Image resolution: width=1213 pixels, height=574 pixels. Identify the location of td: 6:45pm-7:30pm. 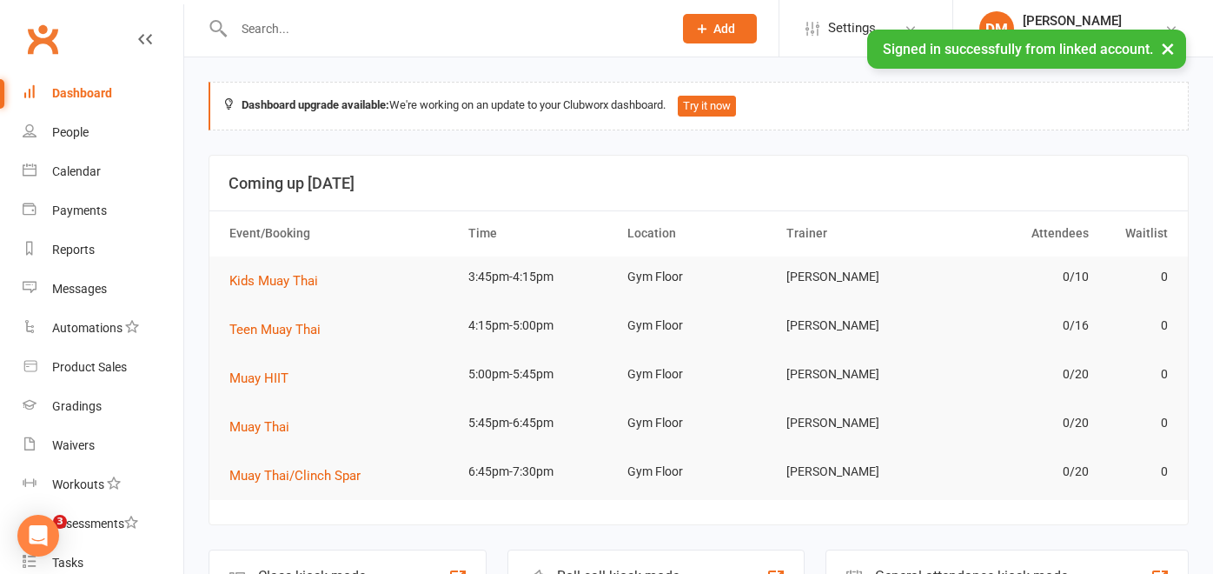
(540, 471).